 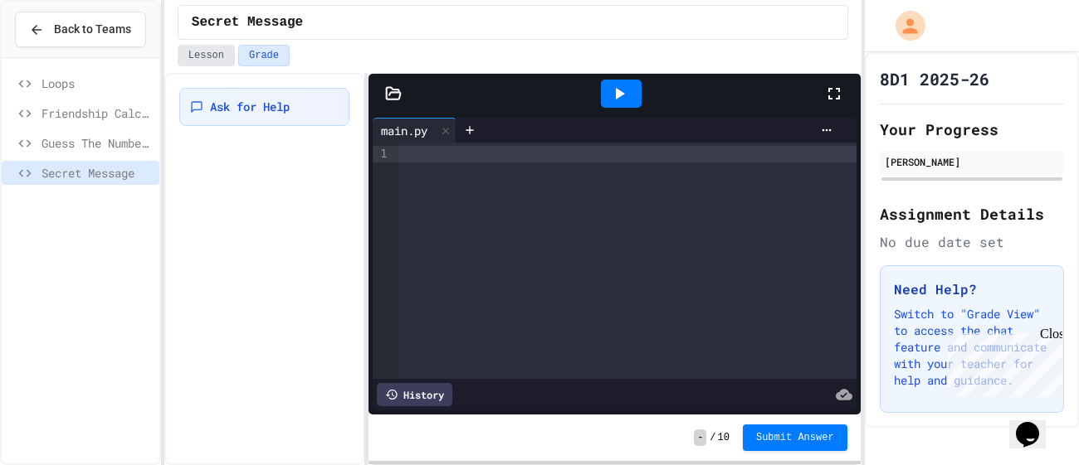 I want to click on p: Switch to "Grade View" to access the chat feature and communicate with your teacher for help and ..., so click(x=972, y=348).